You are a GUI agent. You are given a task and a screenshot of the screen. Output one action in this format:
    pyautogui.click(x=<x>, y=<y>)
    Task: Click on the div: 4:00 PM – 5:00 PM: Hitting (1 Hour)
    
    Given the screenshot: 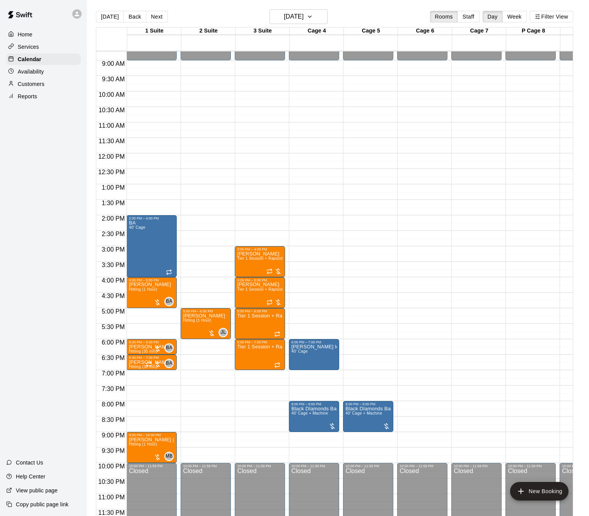 What is the action you would take?
    pyautogui.click(x=152, y=292)
    